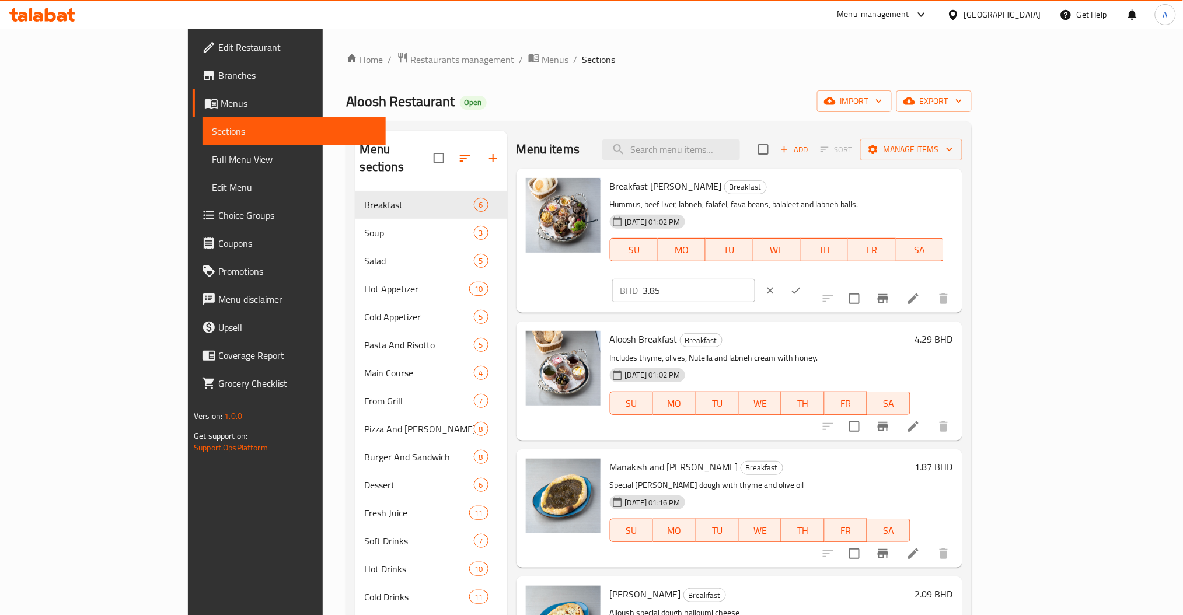  What do you see at coordinates (289, 243) in the screenshot?
I see `a: Coupons` at bounding box center [289, 243].